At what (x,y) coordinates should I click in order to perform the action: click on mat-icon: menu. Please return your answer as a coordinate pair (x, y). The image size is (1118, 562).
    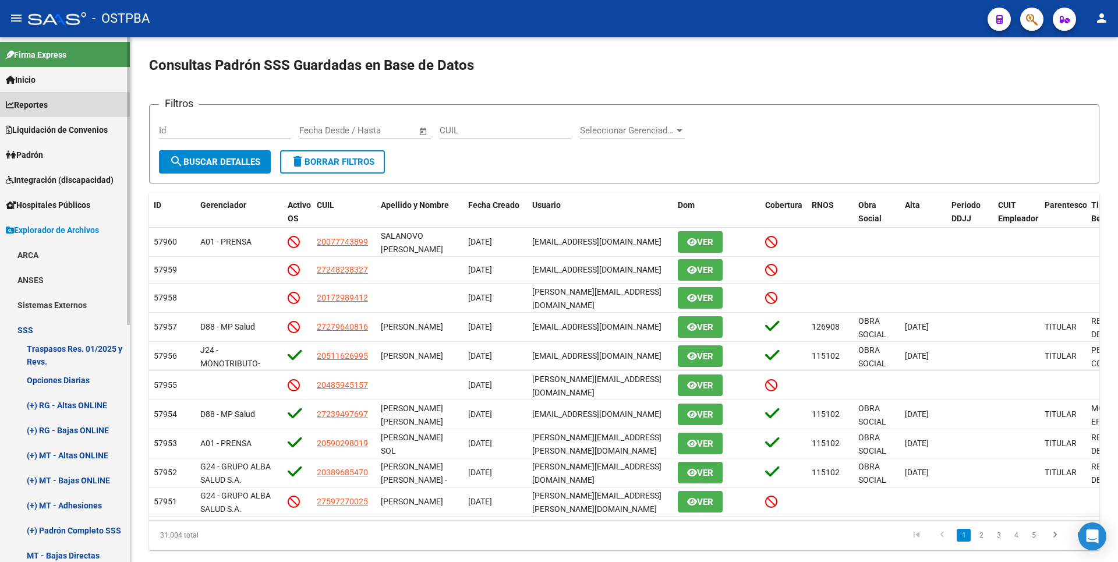
    Looking at the image, I should click on (16, 18).